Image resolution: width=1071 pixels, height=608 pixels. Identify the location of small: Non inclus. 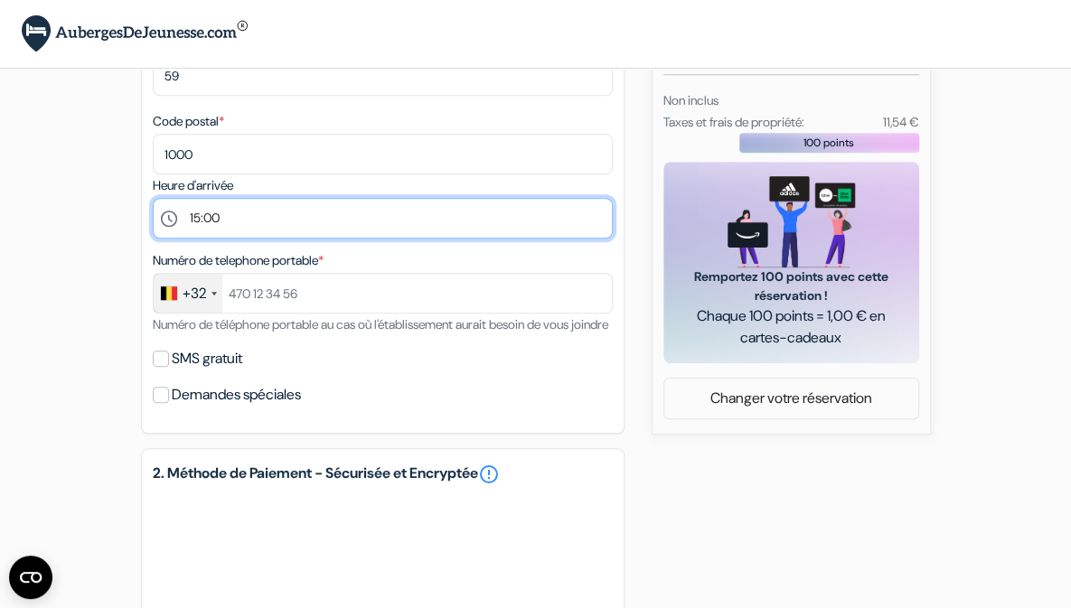
(690, 100).